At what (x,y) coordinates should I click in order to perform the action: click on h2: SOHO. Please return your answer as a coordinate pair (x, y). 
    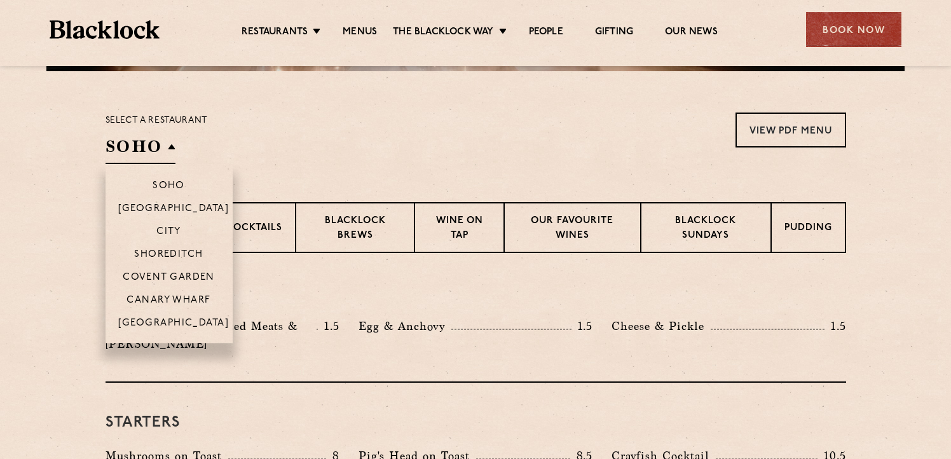
    Looking at the image, I should click on (140, 149).